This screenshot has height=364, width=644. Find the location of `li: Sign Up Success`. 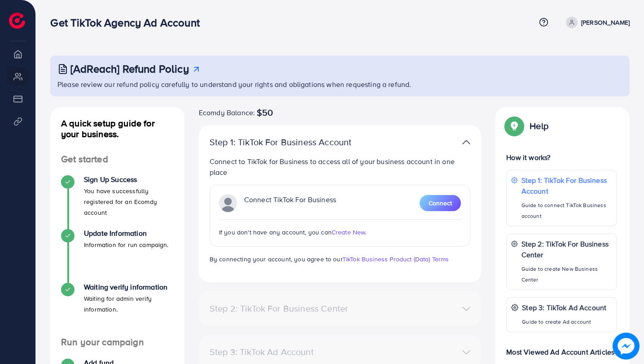

li: Sign Up Success is located at coordinates (117, 202).